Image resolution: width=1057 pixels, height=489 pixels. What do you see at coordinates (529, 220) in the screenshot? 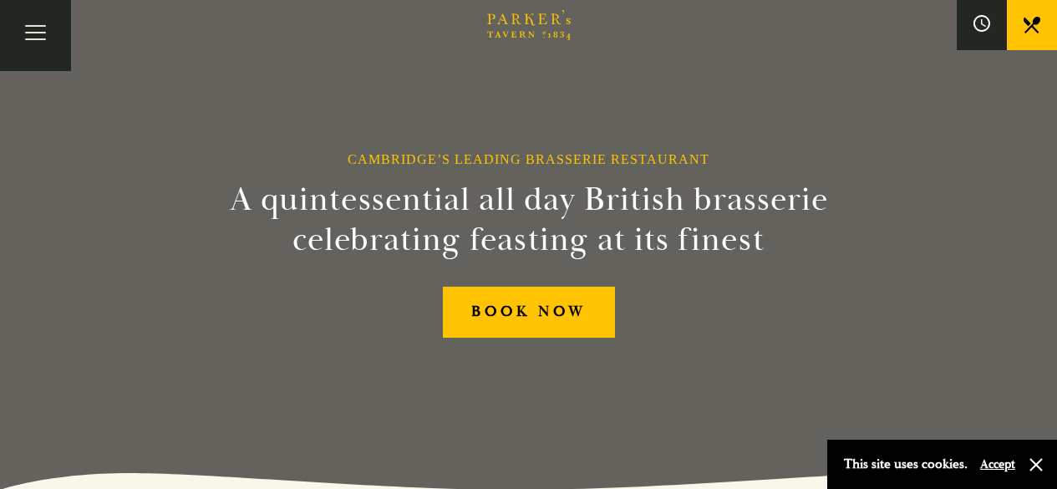
I see `h2: A quintessential all day British brasserie celebrating feasting at its finest` at bounding box center [529, 220].